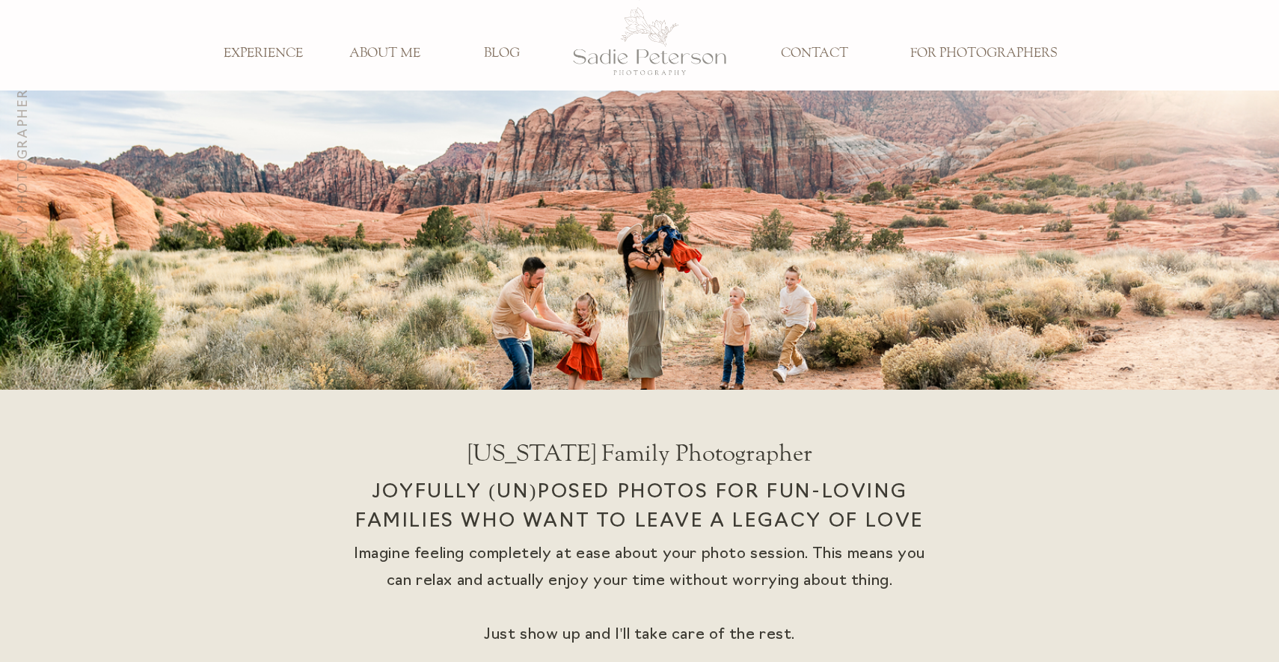  Describe the element at coordinates (983, 54) in the screenshot. I see `h3: FOR PHOTOGRAPHERS` at that location.